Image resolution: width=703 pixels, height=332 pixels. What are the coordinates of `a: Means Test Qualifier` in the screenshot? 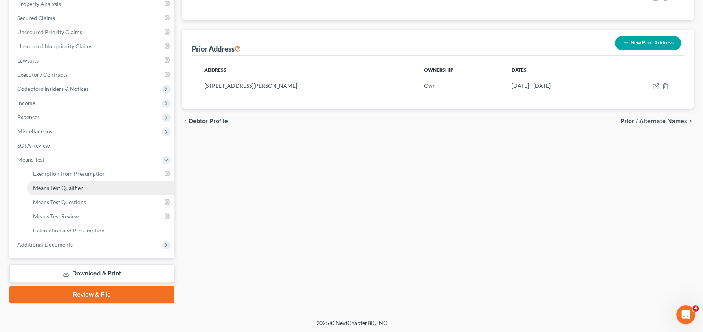 It's located at (101, 188).